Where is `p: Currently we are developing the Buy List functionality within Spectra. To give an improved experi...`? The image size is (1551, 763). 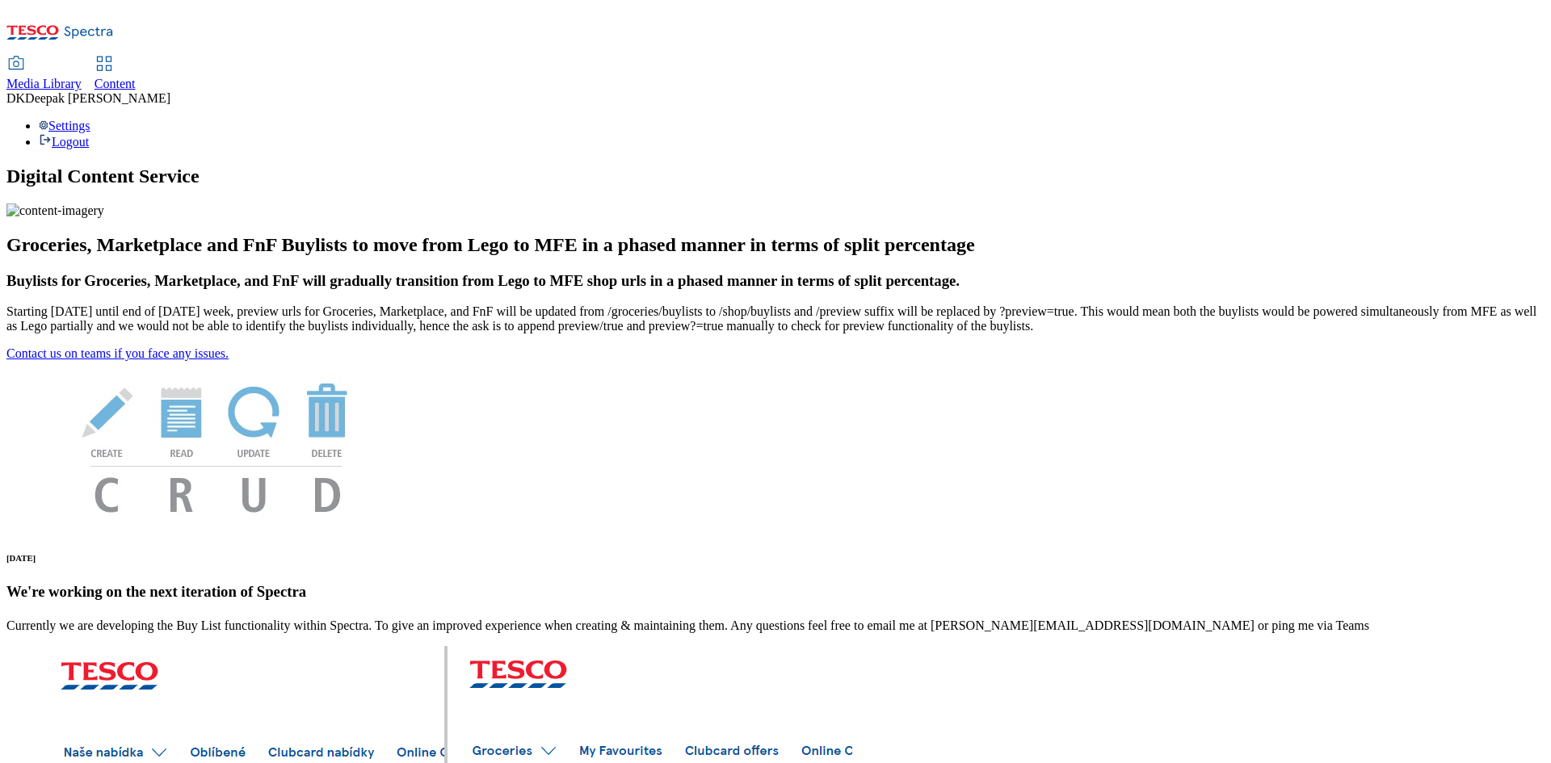 p: Currently we are developing the Buy List functionality within Spectra. To give an improved experi... is located at coordinates (776, 626).